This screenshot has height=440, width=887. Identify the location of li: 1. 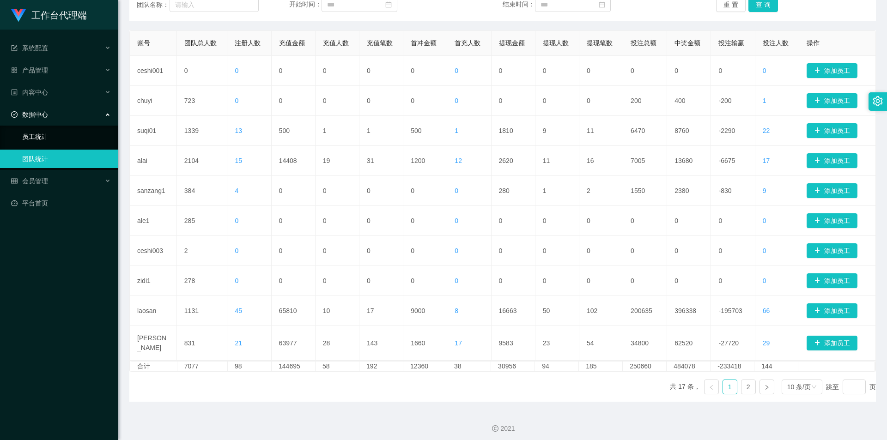
(730, 387).